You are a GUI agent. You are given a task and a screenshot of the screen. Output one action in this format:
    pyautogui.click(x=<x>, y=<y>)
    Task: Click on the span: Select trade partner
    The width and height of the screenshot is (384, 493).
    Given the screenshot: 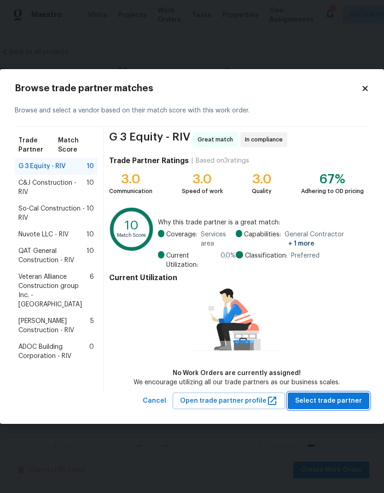 What is the action you would take?
    pyautogui.click(x=328, y=401)
    